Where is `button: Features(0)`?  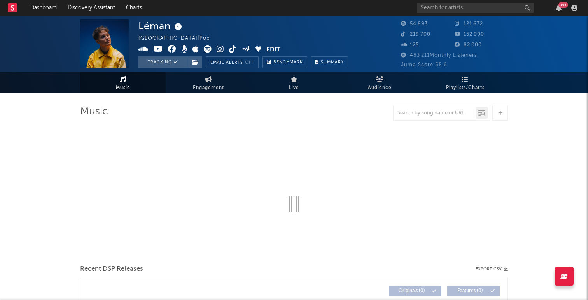 button: Features(0) is located at coordinates (473, 291).